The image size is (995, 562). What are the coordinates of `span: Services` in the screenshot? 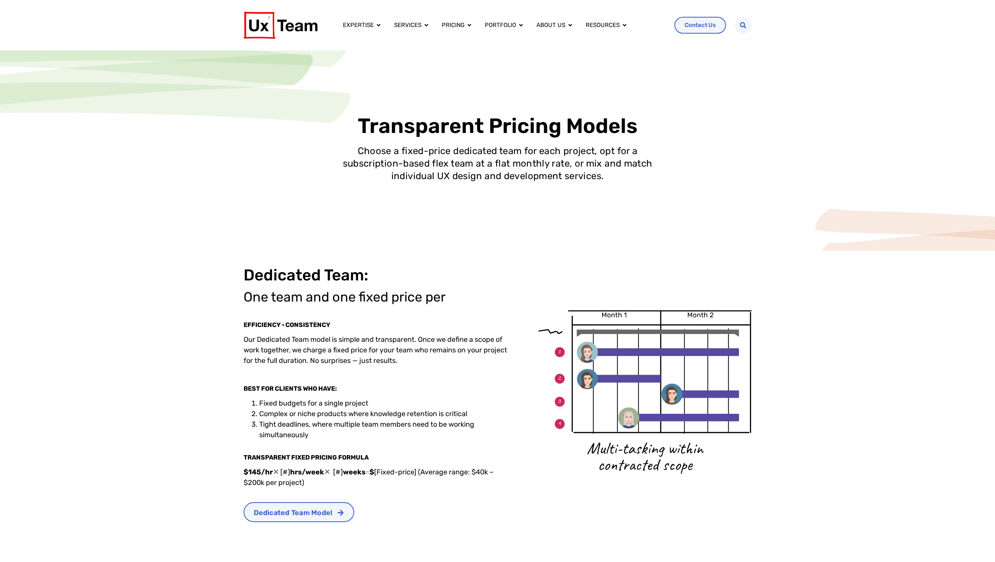 It's located at (408, 25).